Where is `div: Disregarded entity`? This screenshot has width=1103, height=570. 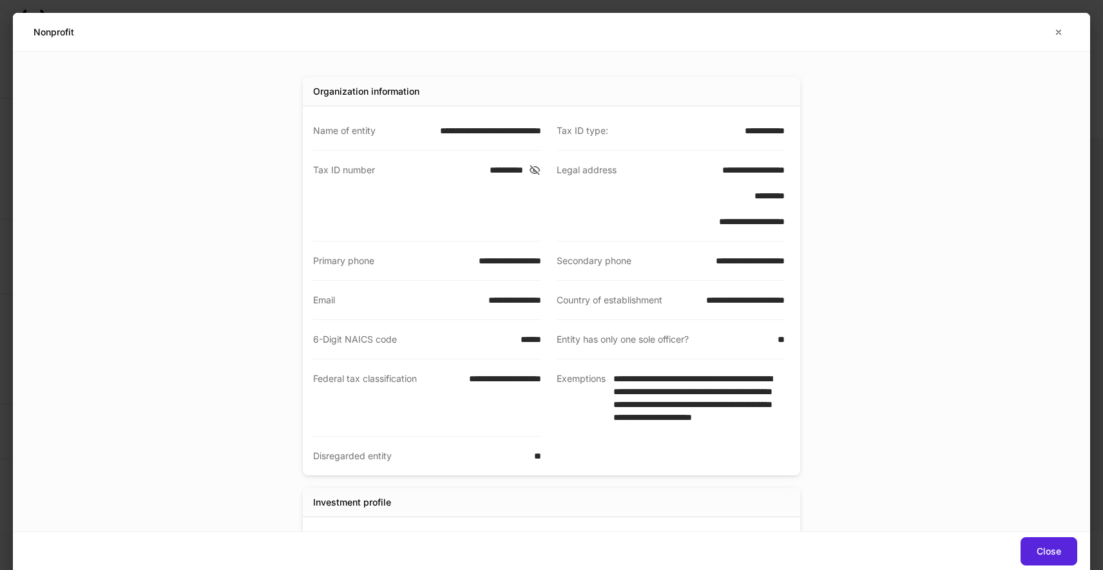
div: Disregarded entity is located at coordinates (419, 456).